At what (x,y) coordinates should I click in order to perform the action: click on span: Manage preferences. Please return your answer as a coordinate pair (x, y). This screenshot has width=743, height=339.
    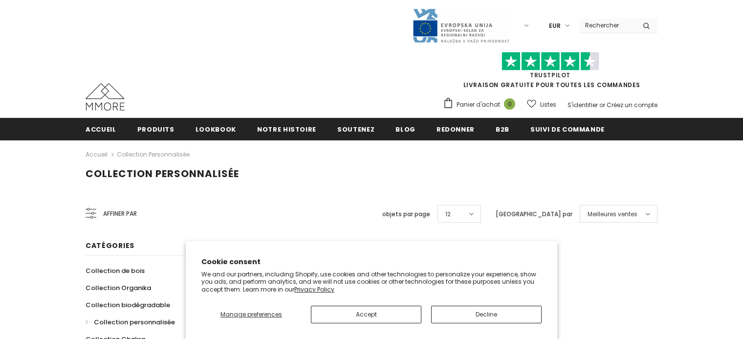
    Looking at the image, I should click on (251, 314).